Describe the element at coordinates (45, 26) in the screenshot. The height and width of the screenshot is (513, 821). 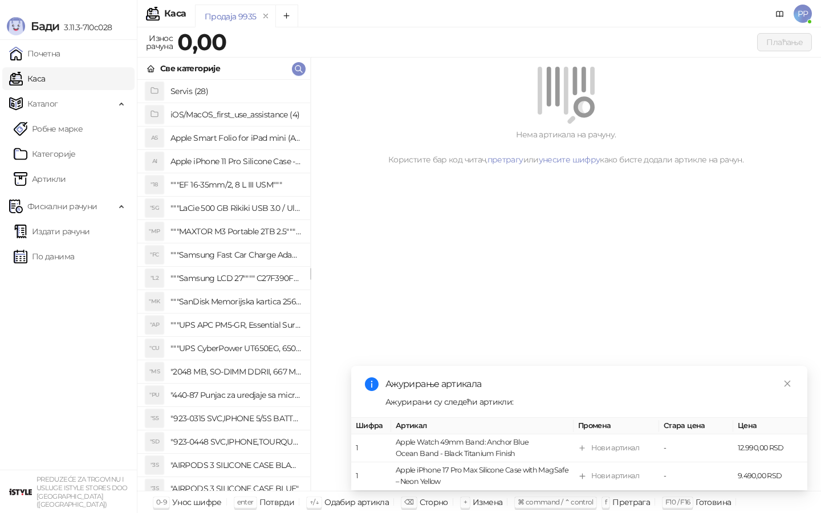
I see `span: Бади` at that location.